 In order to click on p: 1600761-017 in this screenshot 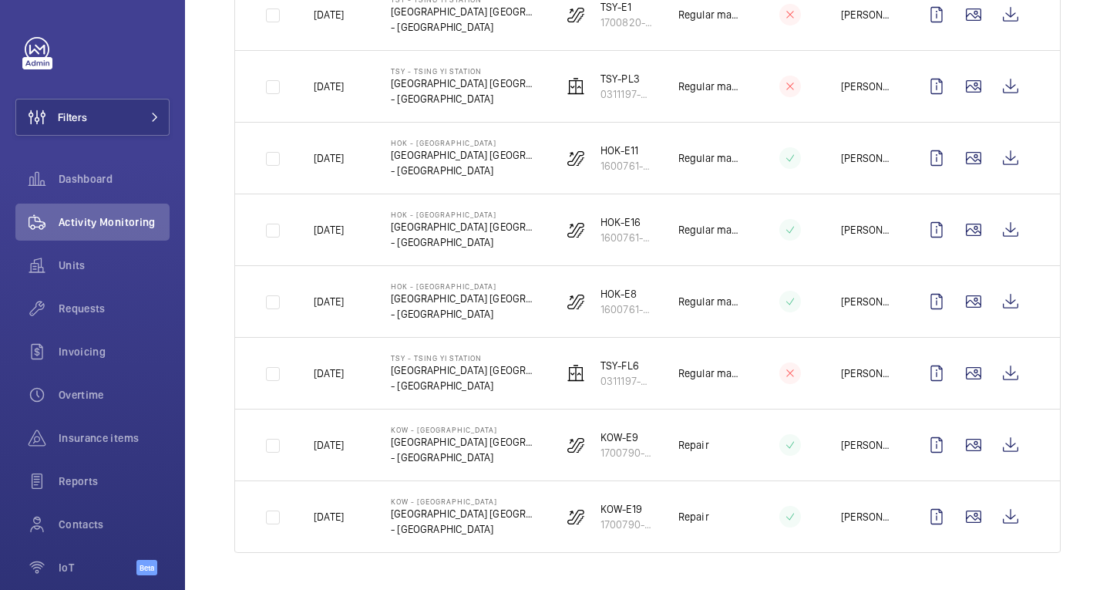, I will do `click(627, 166)`.